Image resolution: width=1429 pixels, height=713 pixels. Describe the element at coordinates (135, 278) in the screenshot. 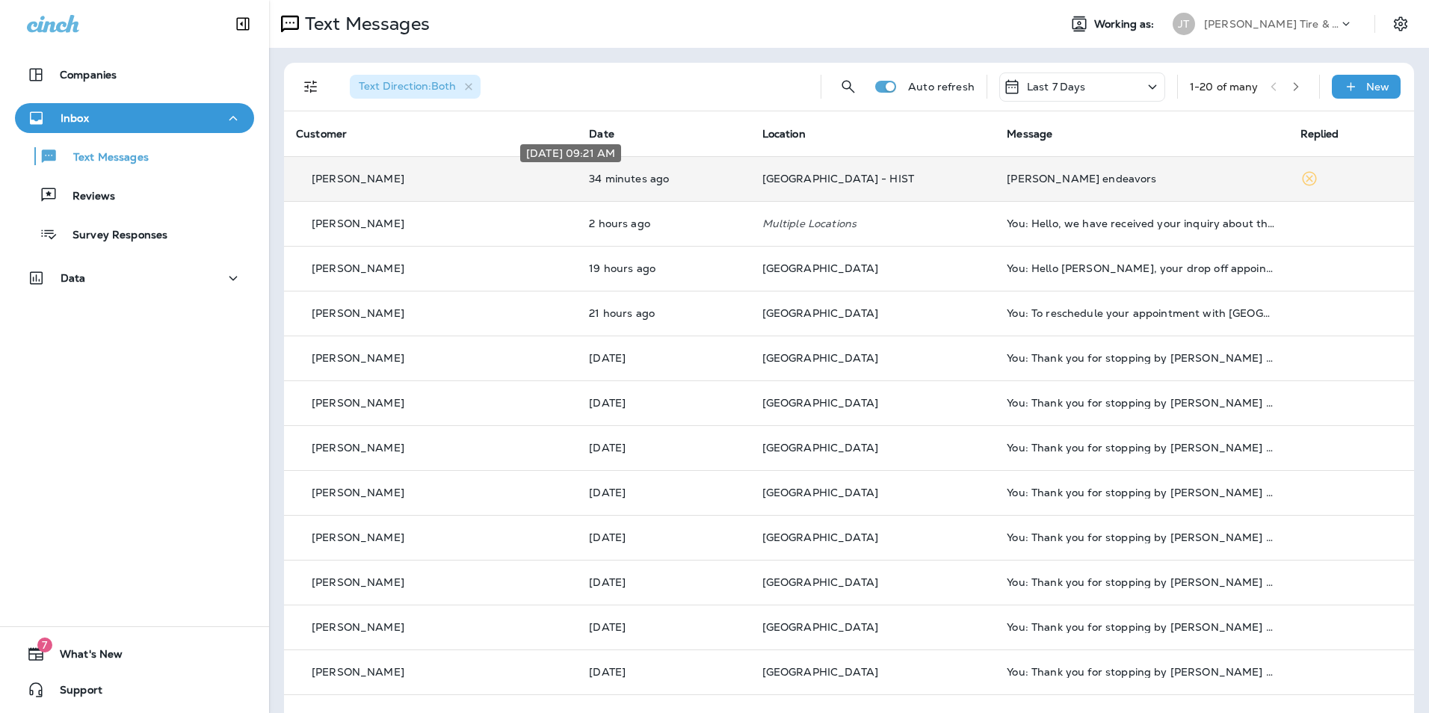

I see `button: Data` at that location.